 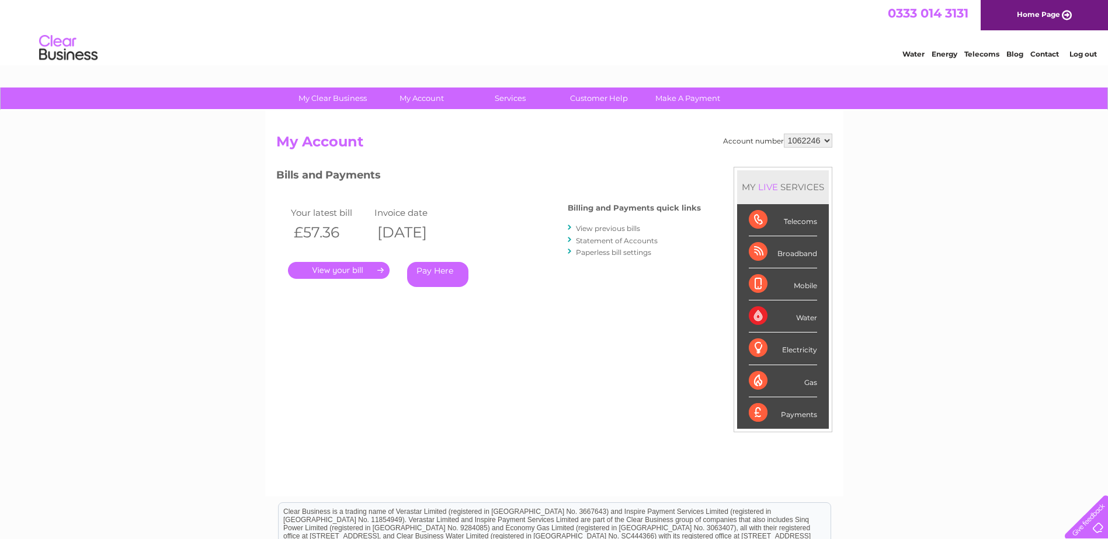 What do you see at coordinates (913, 54) in the screenshot?
I see `a: Water` at bounding box center [913, 54].